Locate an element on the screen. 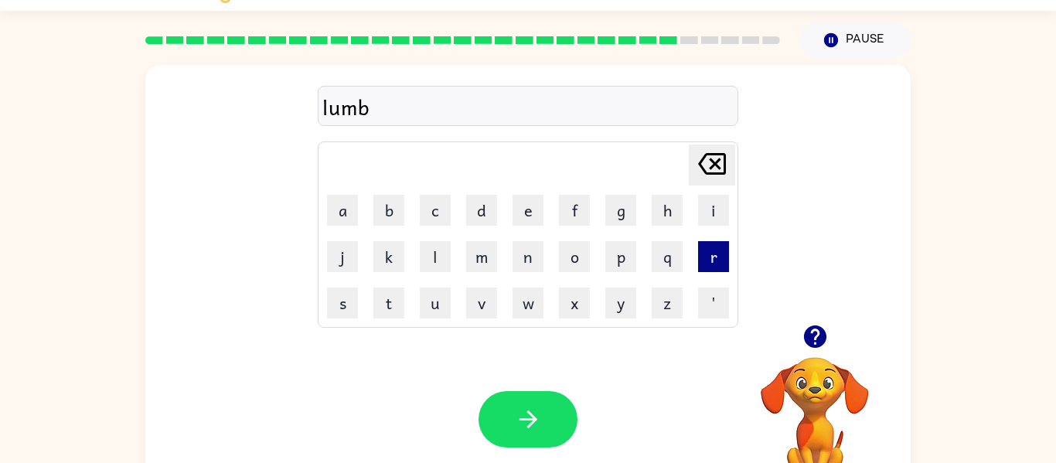 Image resolution: width=1056 pixels, height=463 pixels. button: k is located at coordinates (389, 257).